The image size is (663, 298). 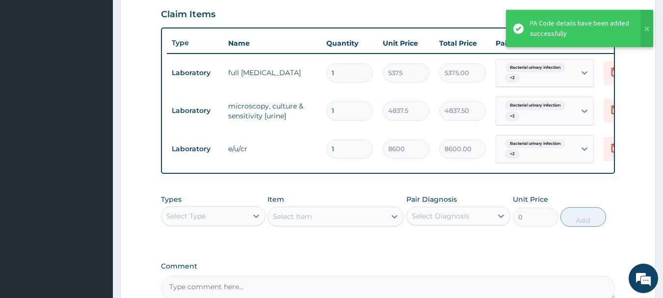 I want to click on td: microscopy, culture & sensitivity [urine], so click(x=272, y=111).